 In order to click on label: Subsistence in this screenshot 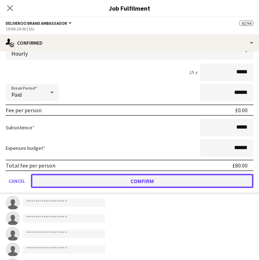, I will do `click(20, 128)`.